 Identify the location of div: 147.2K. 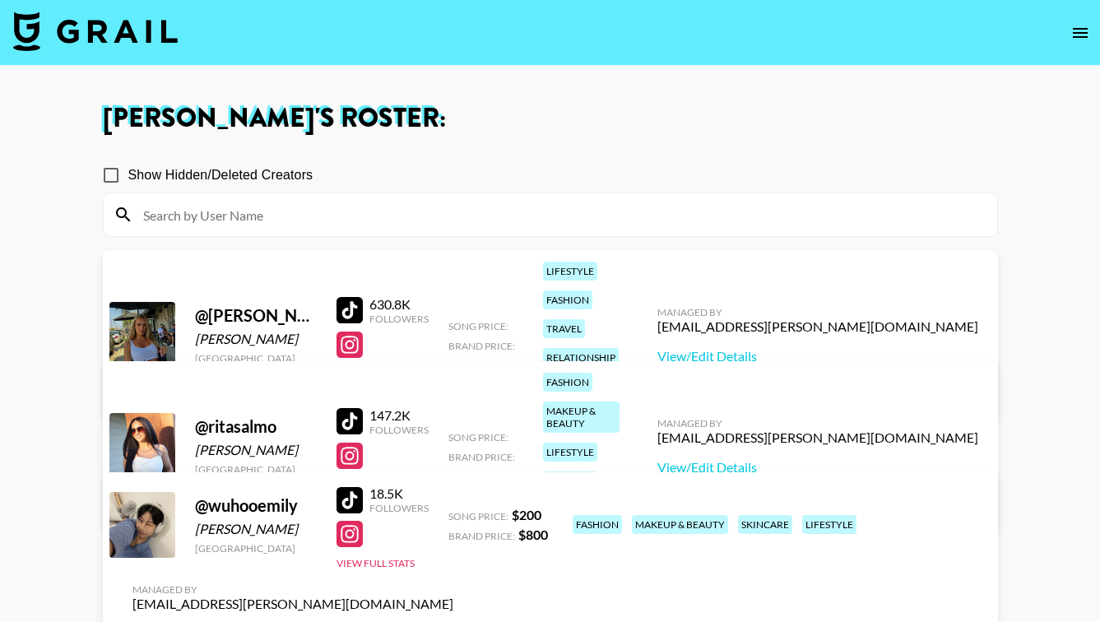
(399, 415).